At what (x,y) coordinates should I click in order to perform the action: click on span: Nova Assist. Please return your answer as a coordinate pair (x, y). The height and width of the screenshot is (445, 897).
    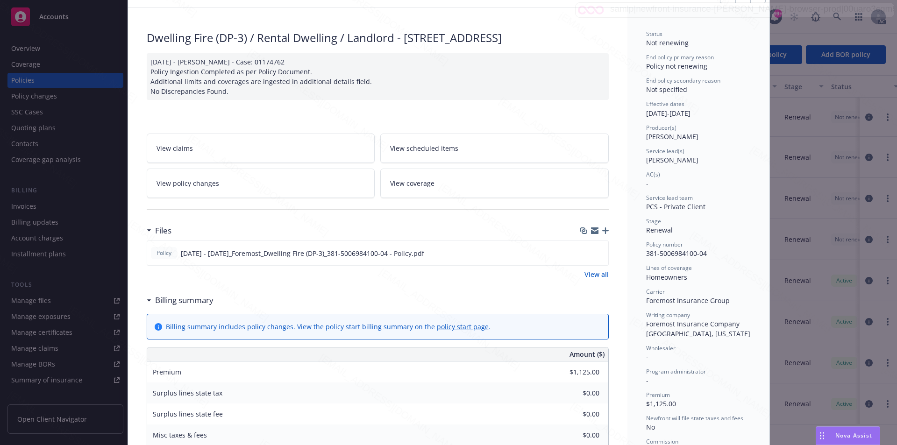
    Looking at the image, I should click on (853, 435).